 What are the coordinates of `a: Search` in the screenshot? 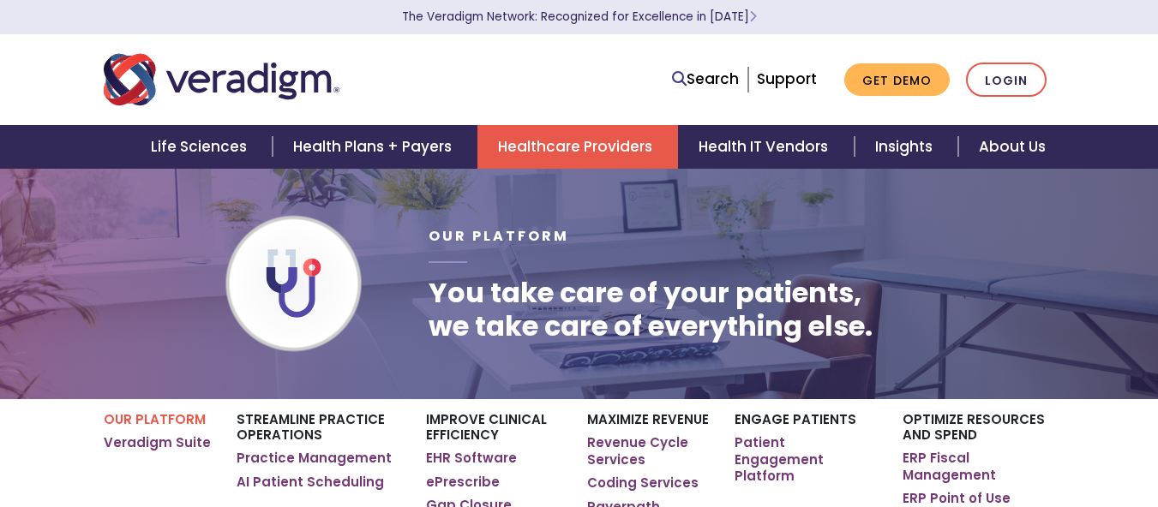 It's located at (705, 79).